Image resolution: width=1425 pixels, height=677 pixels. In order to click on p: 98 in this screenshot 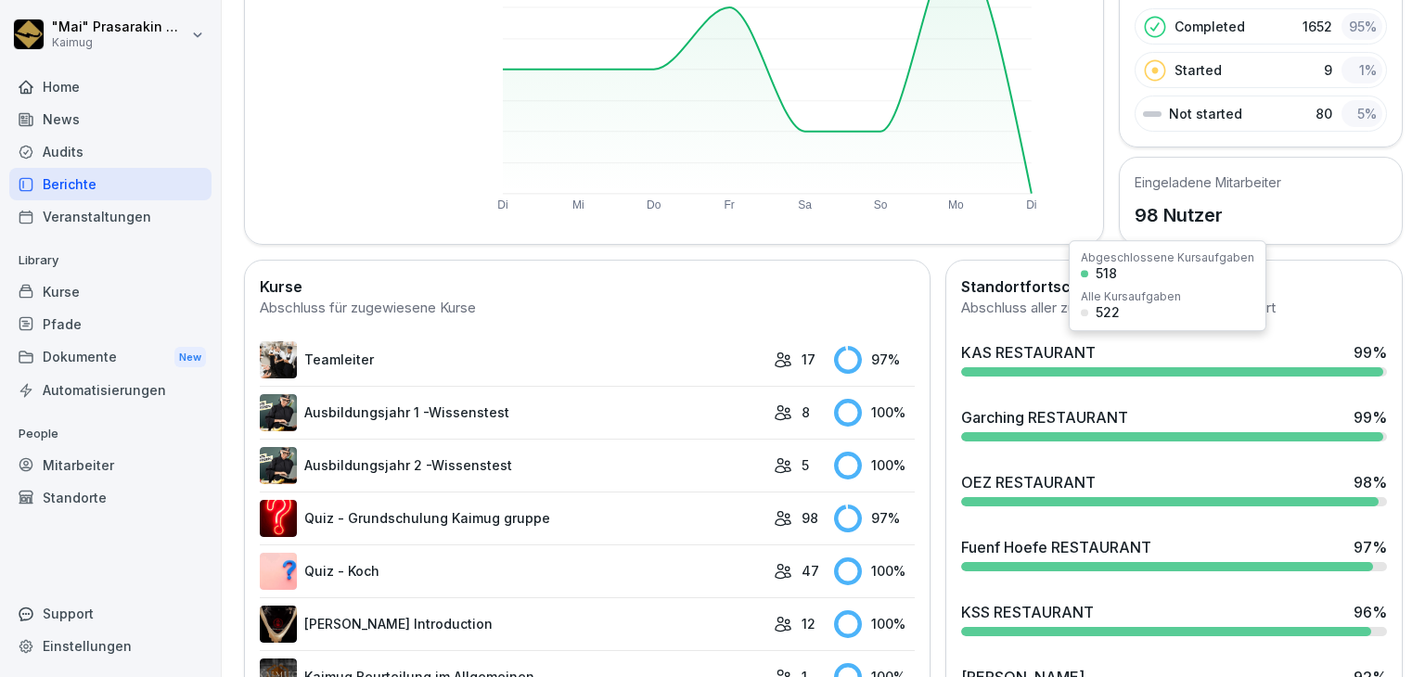, I will do `click(810, 518)`.